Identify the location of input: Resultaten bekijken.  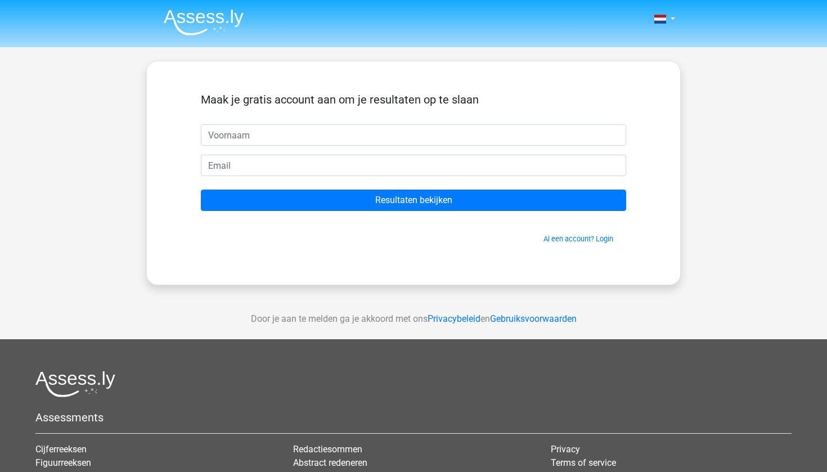
(414, 200).